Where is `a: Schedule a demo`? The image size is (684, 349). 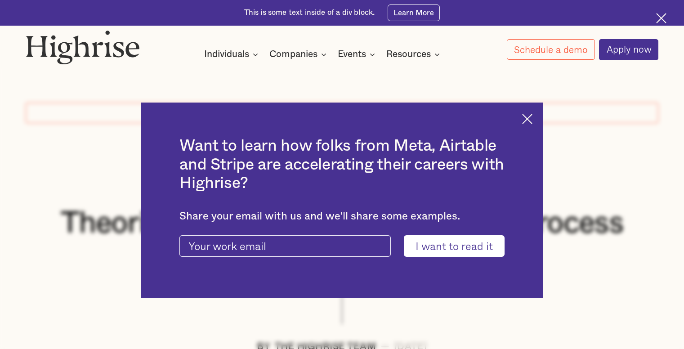 a: Schedule a demo is located at coordinates (551, 49).